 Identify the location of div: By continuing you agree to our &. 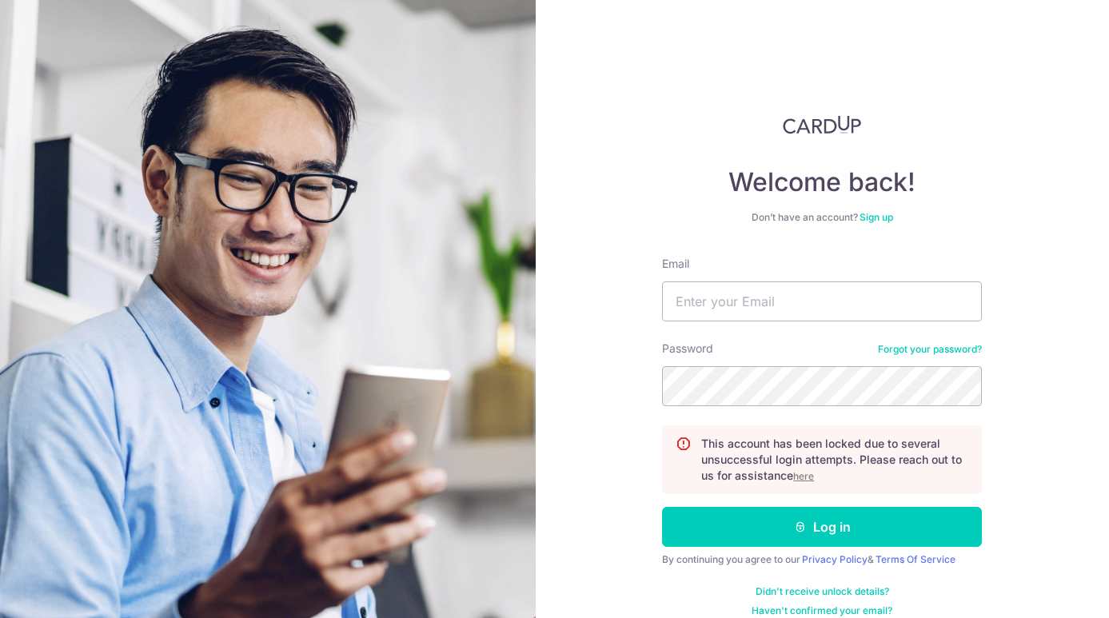
(822, 560).